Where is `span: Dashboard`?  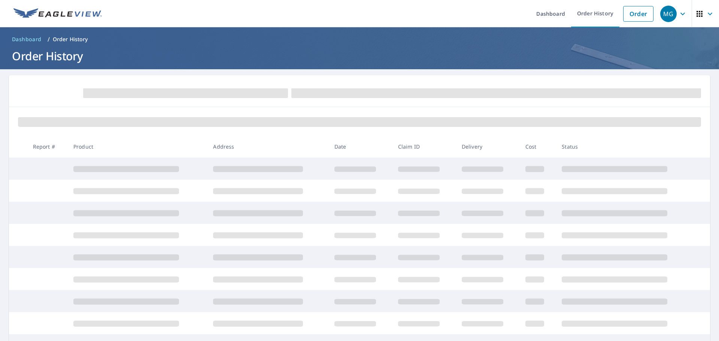
span: Dashboard is located at coordinates (27, 39).